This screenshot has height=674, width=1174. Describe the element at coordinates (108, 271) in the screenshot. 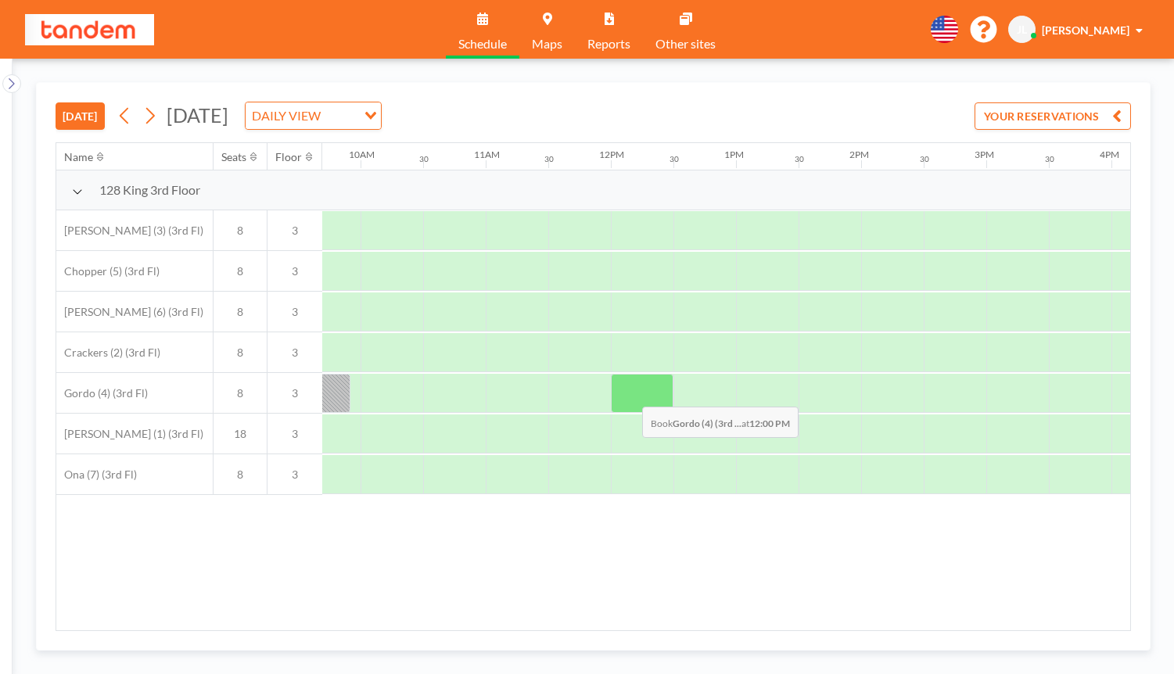

I see `span: Chopper (5) (3rd Fl)` at that location.